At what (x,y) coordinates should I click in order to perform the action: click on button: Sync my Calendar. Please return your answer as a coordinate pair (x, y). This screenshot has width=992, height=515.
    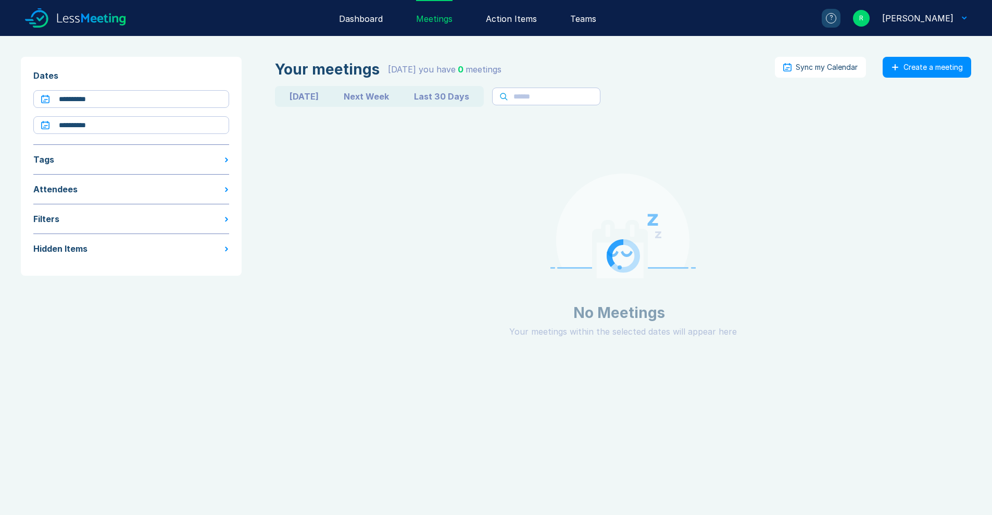
    Looking at the image, I should click on (821, 67).